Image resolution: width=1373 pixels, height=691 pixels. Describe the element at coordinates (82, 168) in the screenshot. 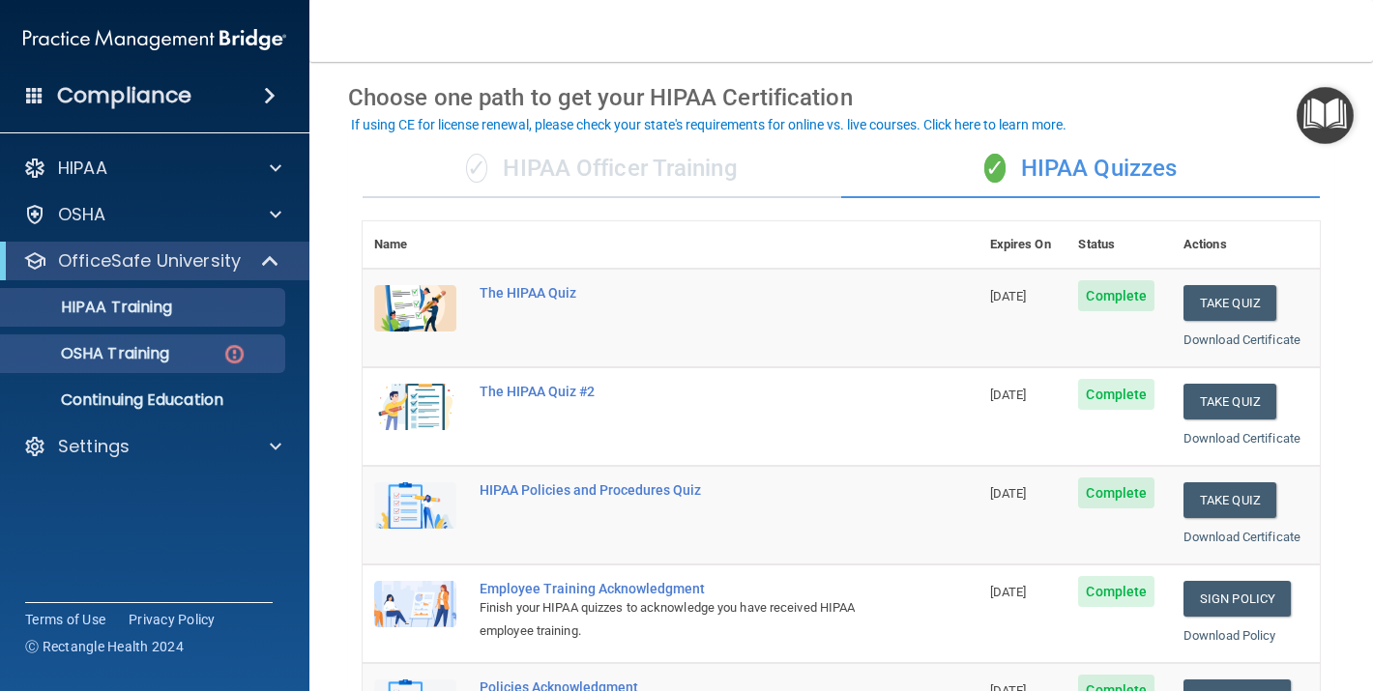

I see `p: HIPAA` at that location.